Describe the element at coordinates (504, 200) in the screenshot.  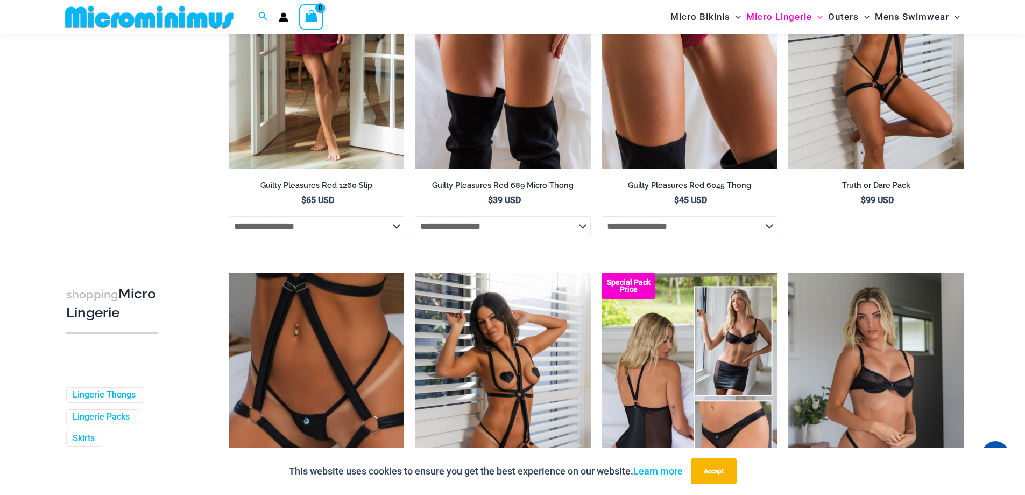
I see `bdi: 39 USD` at that location.